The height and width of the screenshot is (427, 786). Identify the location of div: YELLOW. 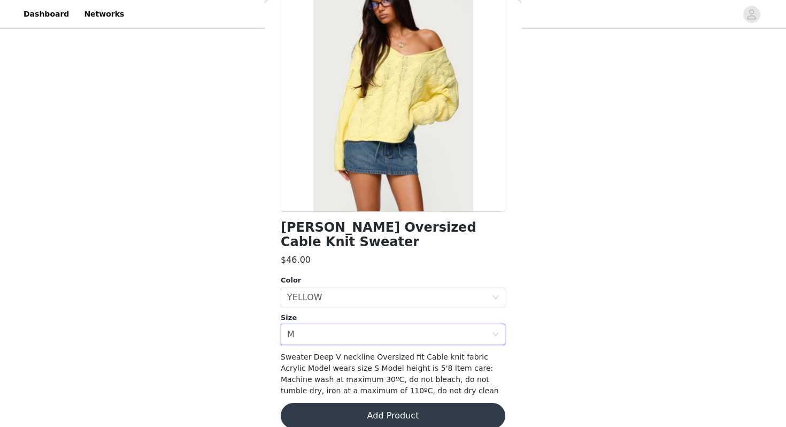
(305, 297).